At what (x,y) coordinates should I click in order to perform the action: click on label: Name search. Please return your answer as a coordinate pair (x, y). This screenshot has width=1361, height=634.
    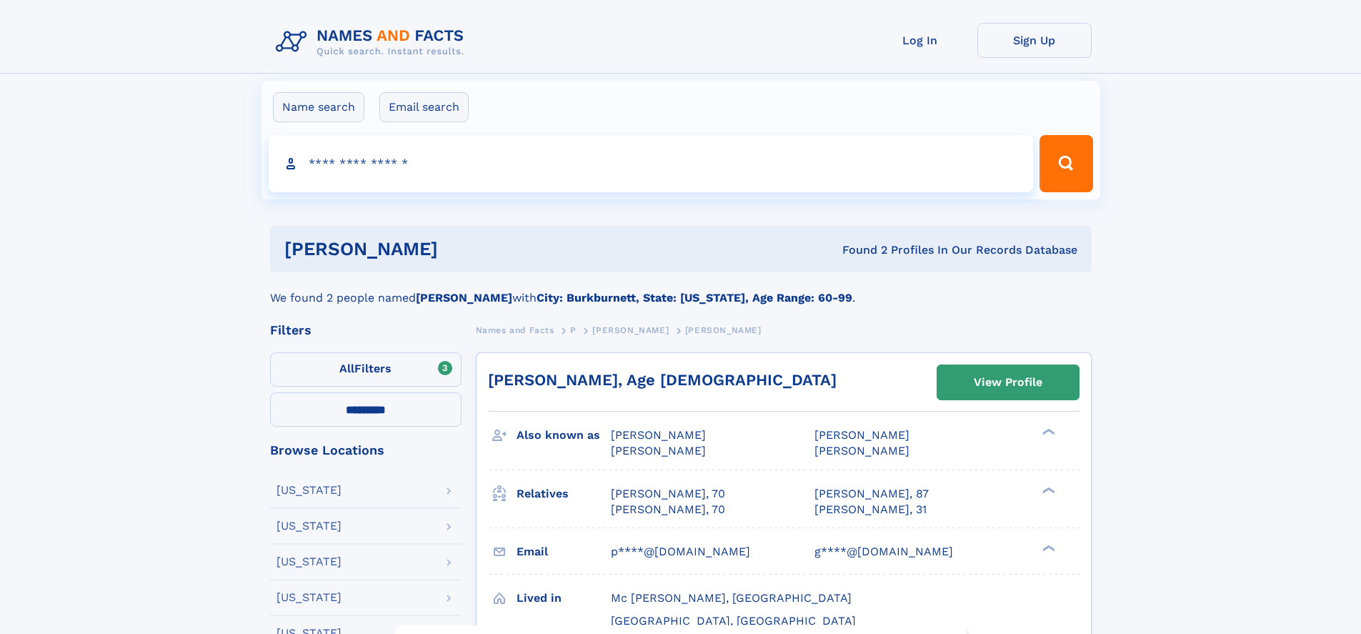
    Looking at the image, I should click on (319, 107).